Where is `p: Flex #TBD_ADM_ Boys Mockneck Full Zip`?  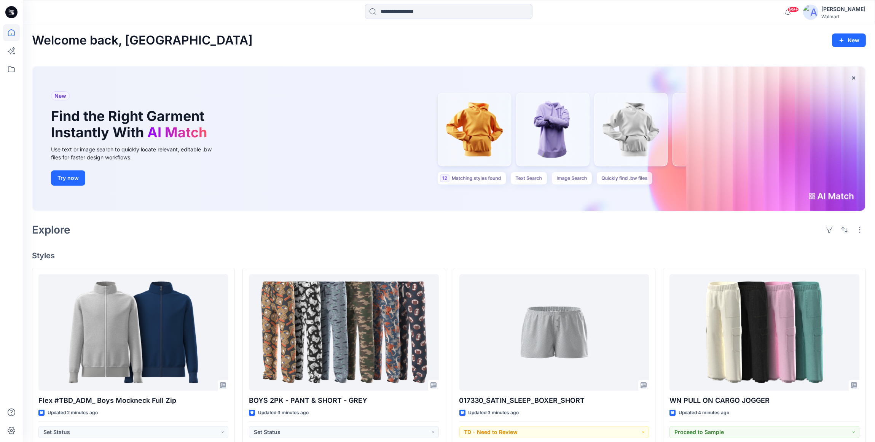
p: Flex #TBD_ADM_ Boys Mockneck Full Zip is located at coordinates (133, 401).